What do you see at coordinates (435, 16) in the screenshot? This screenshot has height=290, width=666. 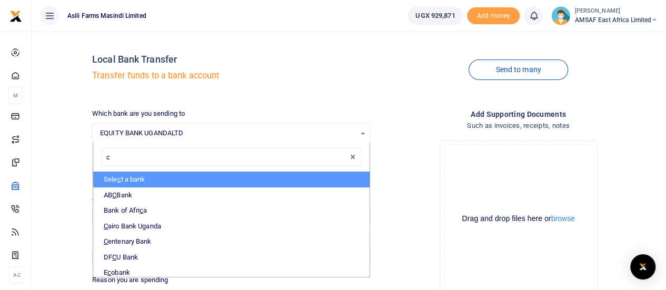 I see `span: UGX 929,871` at bounding box center [435, 16].